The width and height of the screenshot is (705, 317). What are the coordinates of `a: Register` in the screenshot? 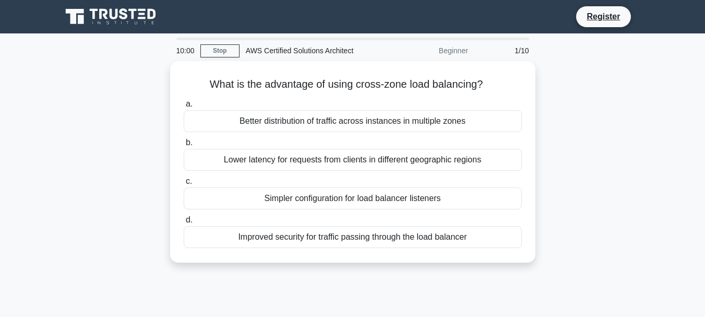 It's located at (604, 16).